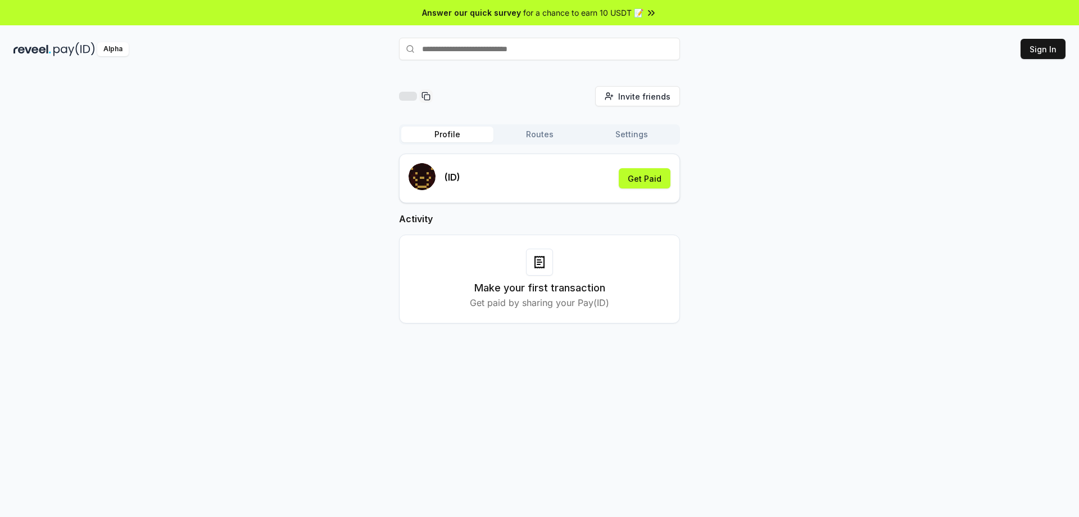  Describe the element at coordinates (644, 96) in the screenshot. I see `span: Invite friends` at that location.